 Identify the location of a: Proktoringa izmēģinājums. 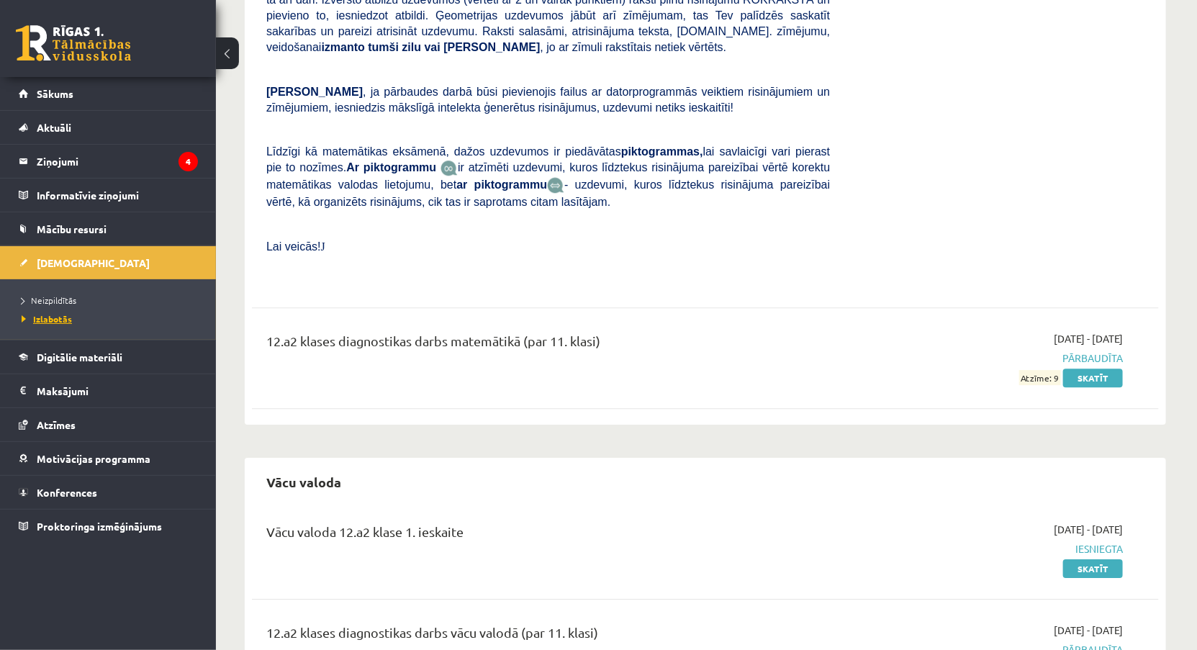
(108, 526).